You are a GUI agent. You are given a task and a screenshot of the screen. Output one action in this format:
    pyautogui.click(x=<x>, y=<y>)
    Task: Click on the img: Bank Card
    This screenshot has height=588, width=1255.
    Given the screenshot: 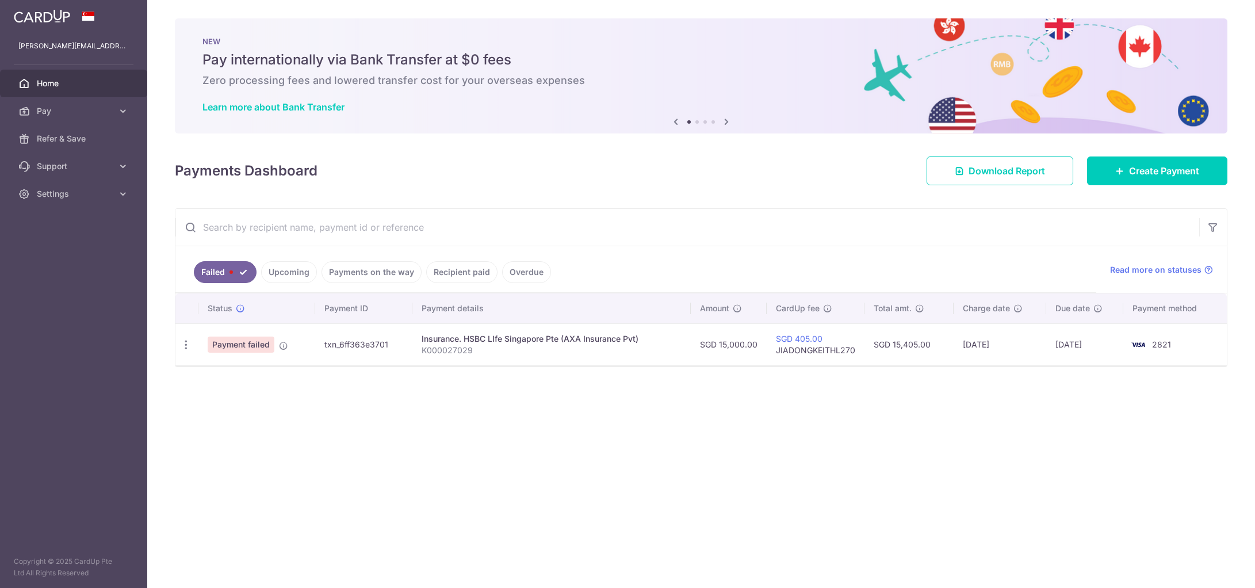 What is the action you would take?
    pyautogui.click(x=1138, y=344)
    